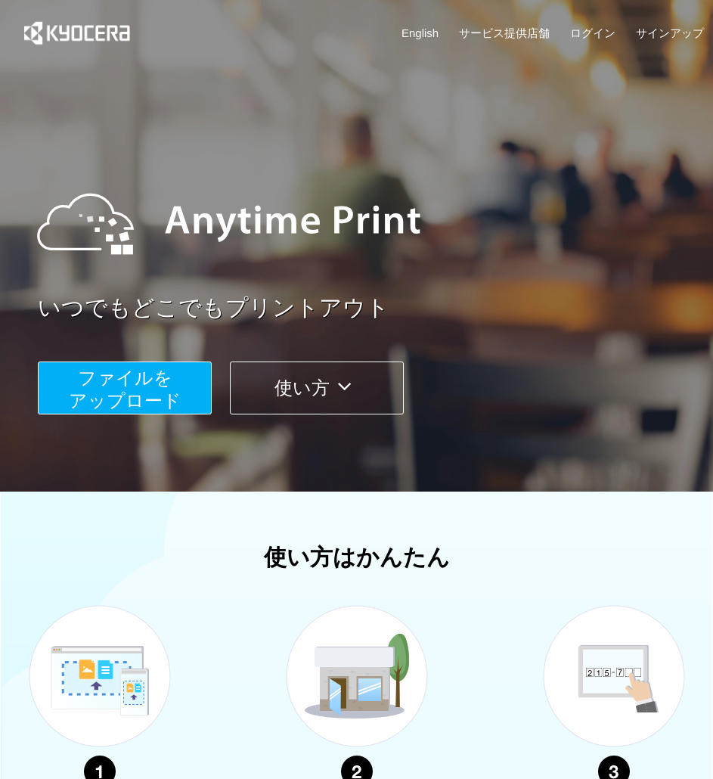 Image resolution: width=713 pixels, height=779 pixels. I want to click on a: ログイン, so click(593, 33).